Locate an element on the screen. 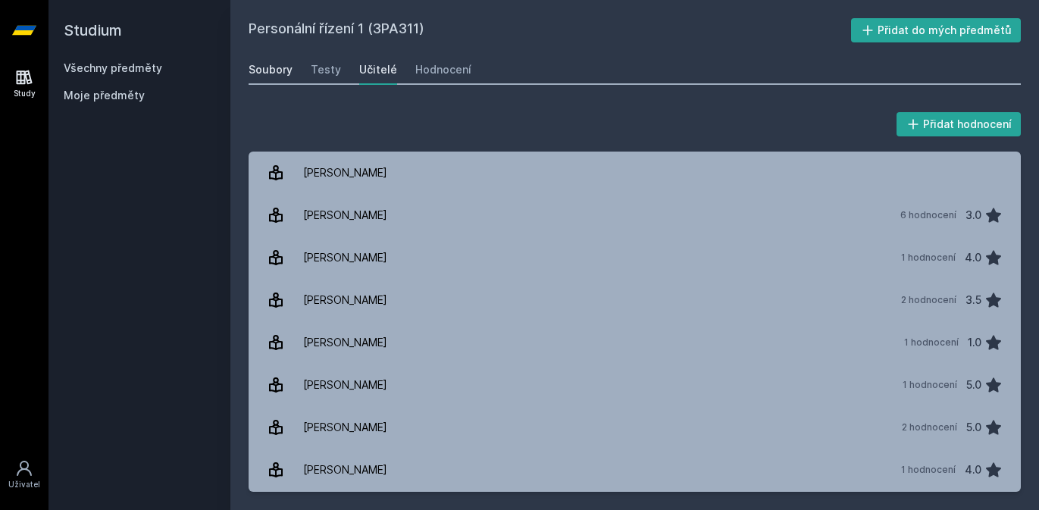 The width and height of the screenshot is (1039, 510). a: Učitelé is located at coordinates (378, 70).